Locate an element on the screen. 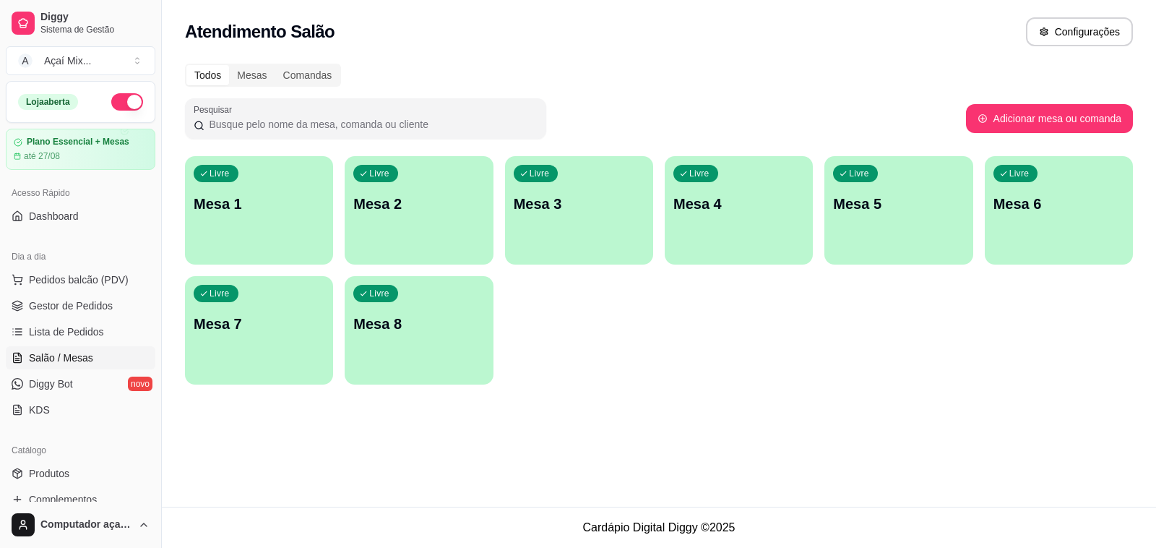  a: Complementos is located at coordinates (80, 499).